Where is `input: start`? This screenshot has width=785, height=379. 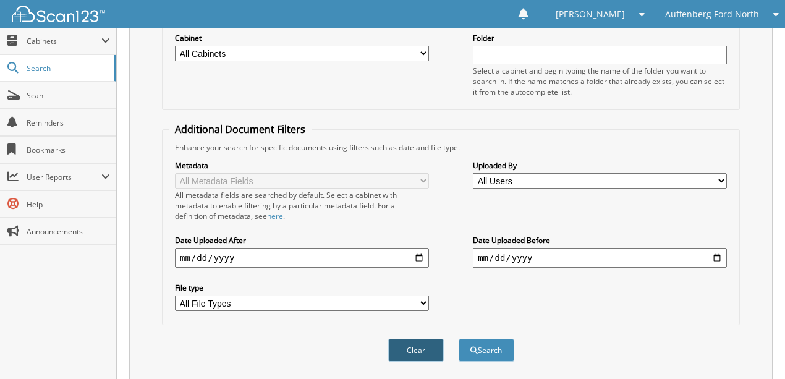 input: start is located at coordinates (301, 258).